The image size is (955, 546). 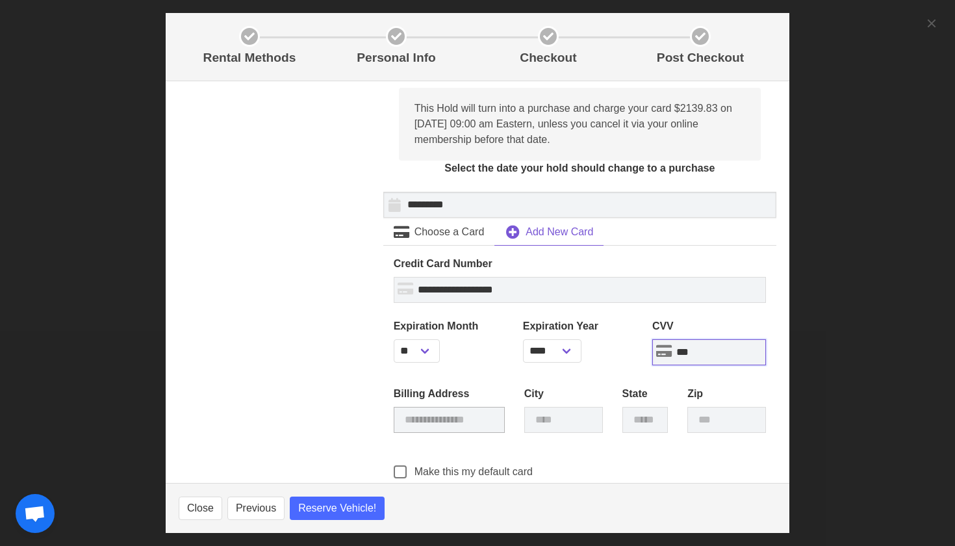 What do you see at coordinates (449, 394) in the screenshot?
I see `label: Billing Address` at bounding box center [449, 394].